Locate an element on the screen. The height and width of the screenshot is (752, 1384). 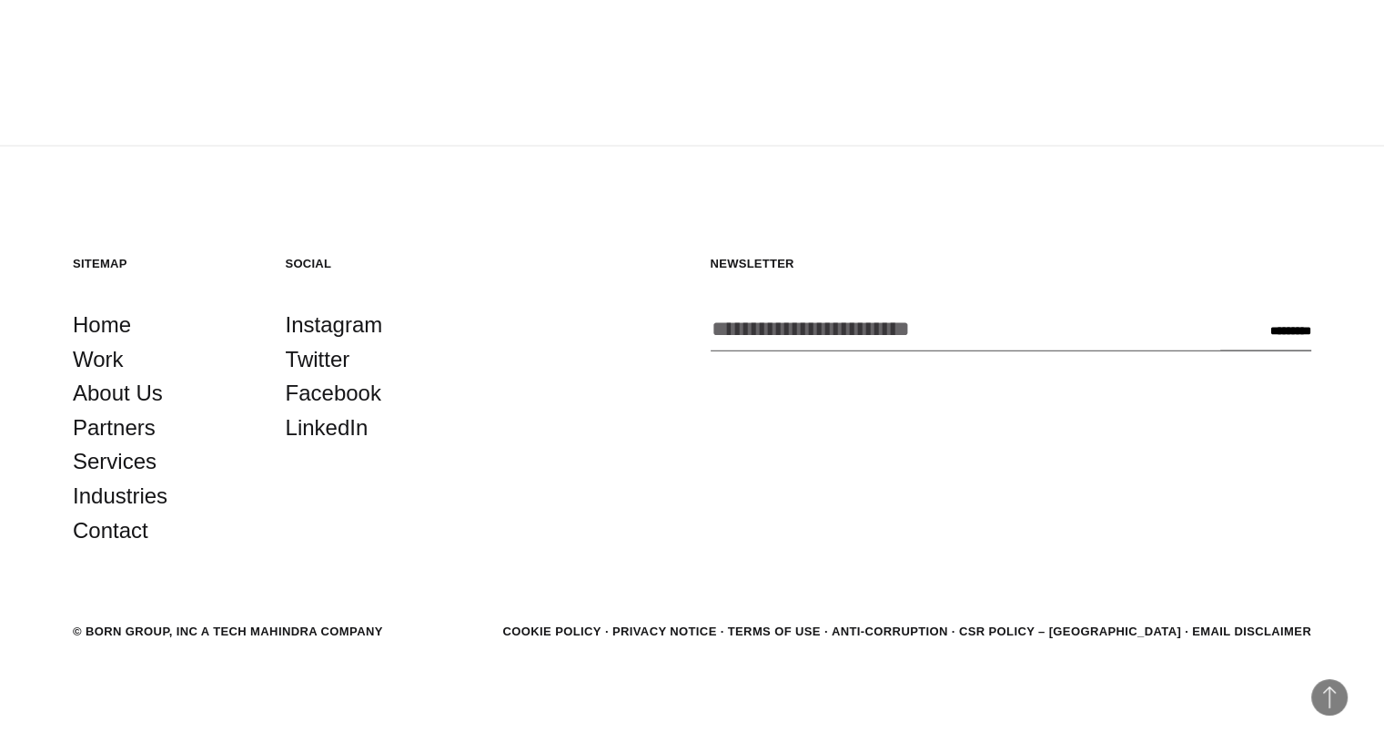
a: Terms of Use is located at coordinates (774, 631).